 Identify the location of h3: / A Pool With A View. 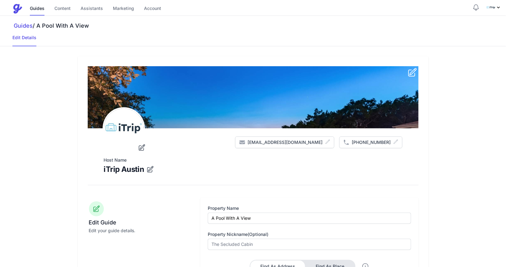
(259, 26).